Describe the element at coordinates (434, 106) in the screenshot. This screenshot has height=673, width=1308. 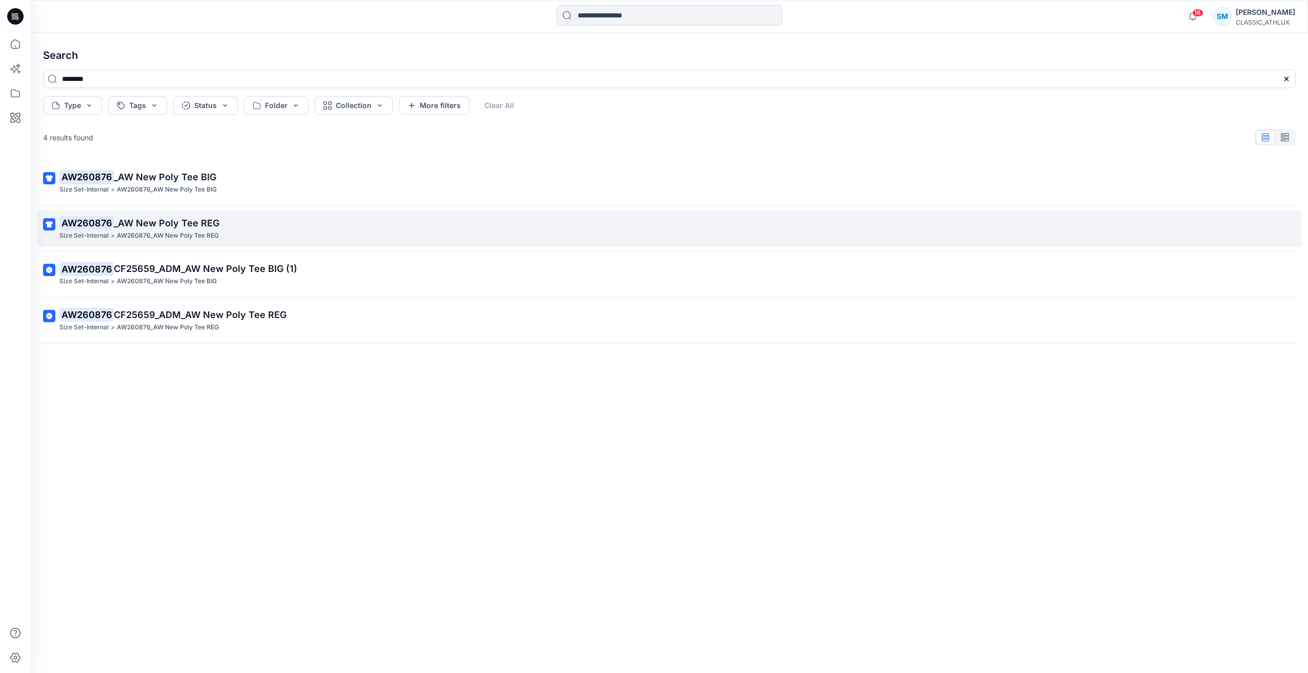
I see `button: More filters` at that location.